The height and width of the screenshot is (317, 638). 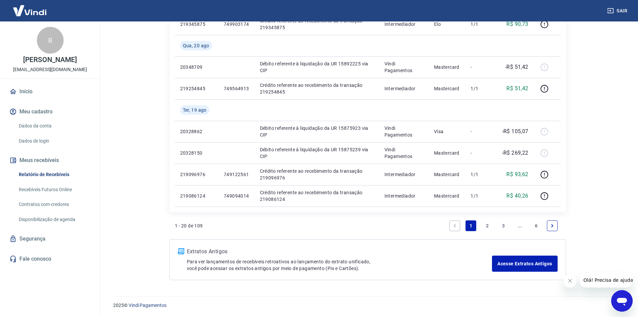 I want to click on p: 1 - 20 de 109, so click(x=189, y=226).